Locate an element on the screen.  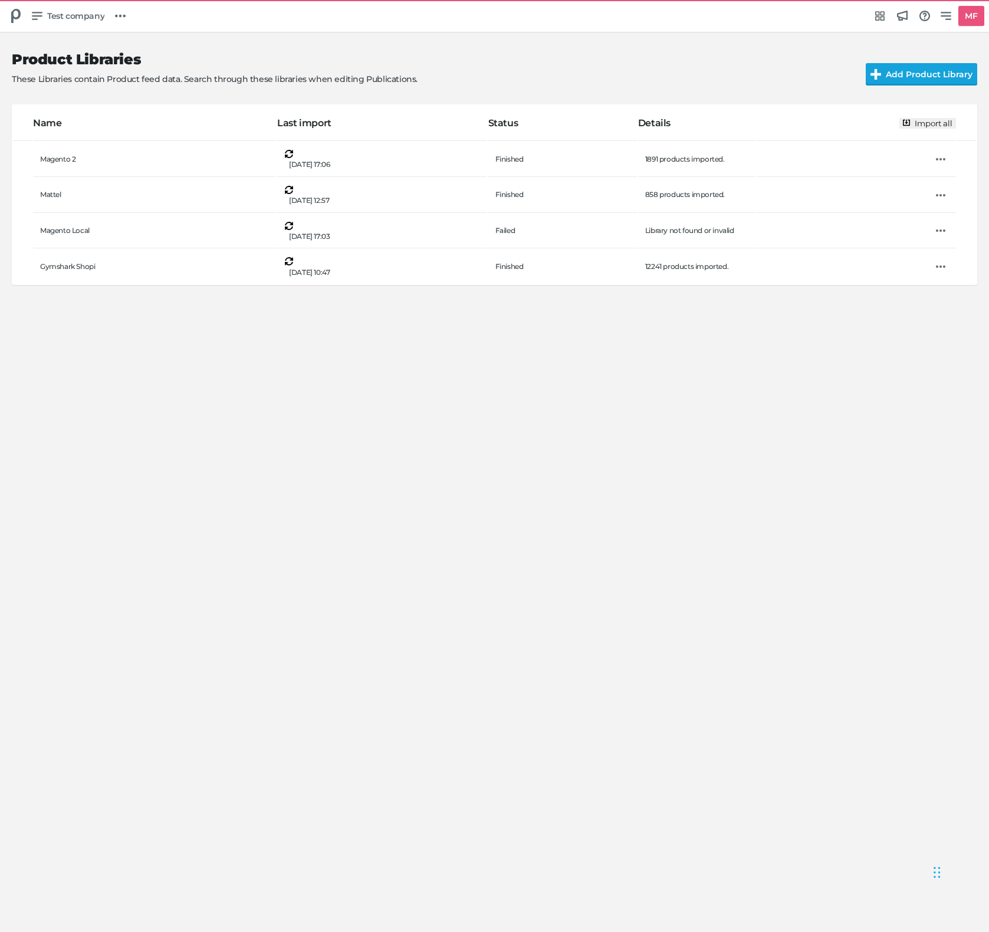
td: 858 products imported. is located at coordinates (697, 195).